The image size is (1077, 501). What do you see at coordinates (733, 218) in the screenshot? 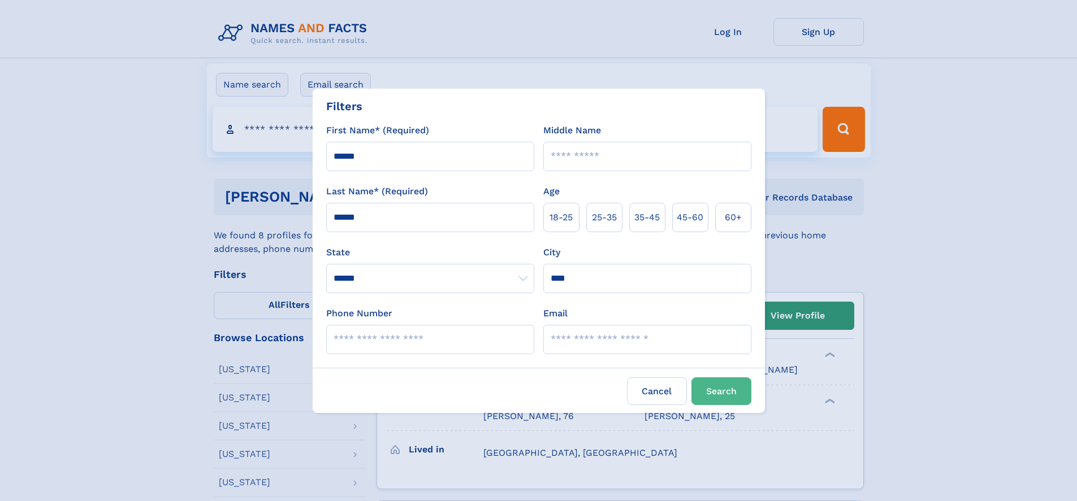
I see `span: 60+` at bounding box center [733, 218].